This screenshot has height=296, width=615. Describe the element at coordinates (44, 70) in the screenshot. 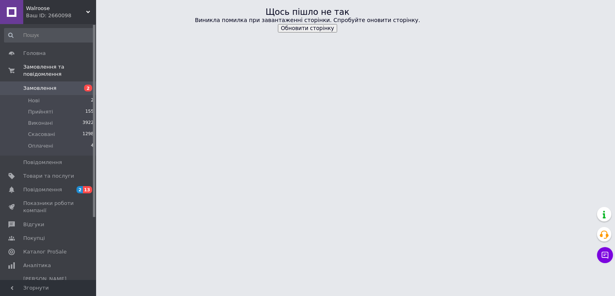

I see `font: Замовлення та повідомлення` at that location.